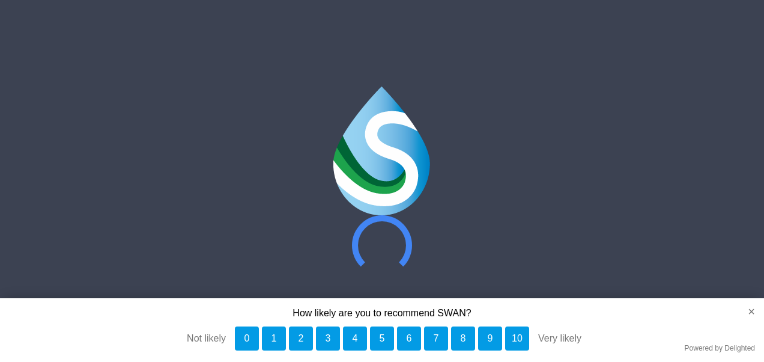 This screenshot has height=362, width=764. Describe the element at coordinates (746, 311) in the screenshot. I see `button: close survey` at that location.